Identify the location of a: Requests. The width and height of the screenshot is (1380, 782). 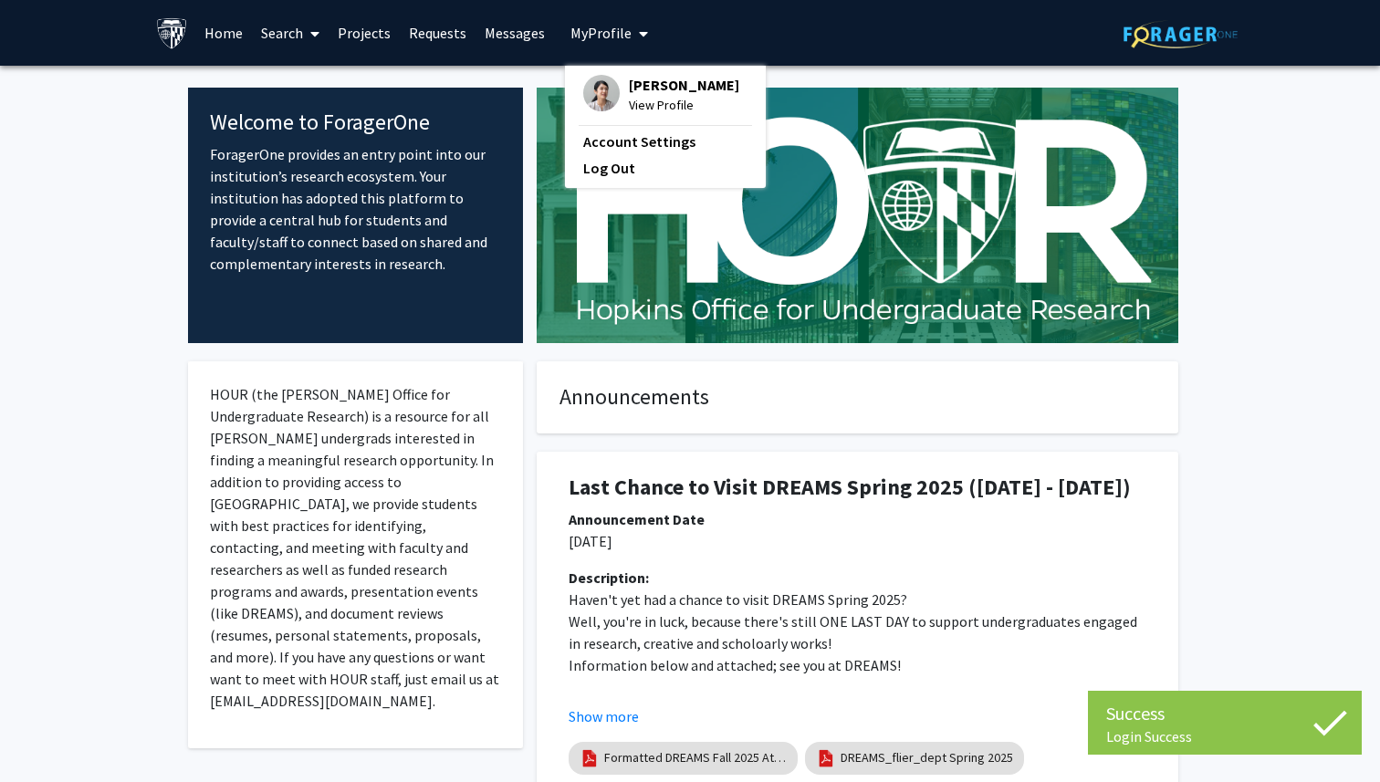
(437, 33).